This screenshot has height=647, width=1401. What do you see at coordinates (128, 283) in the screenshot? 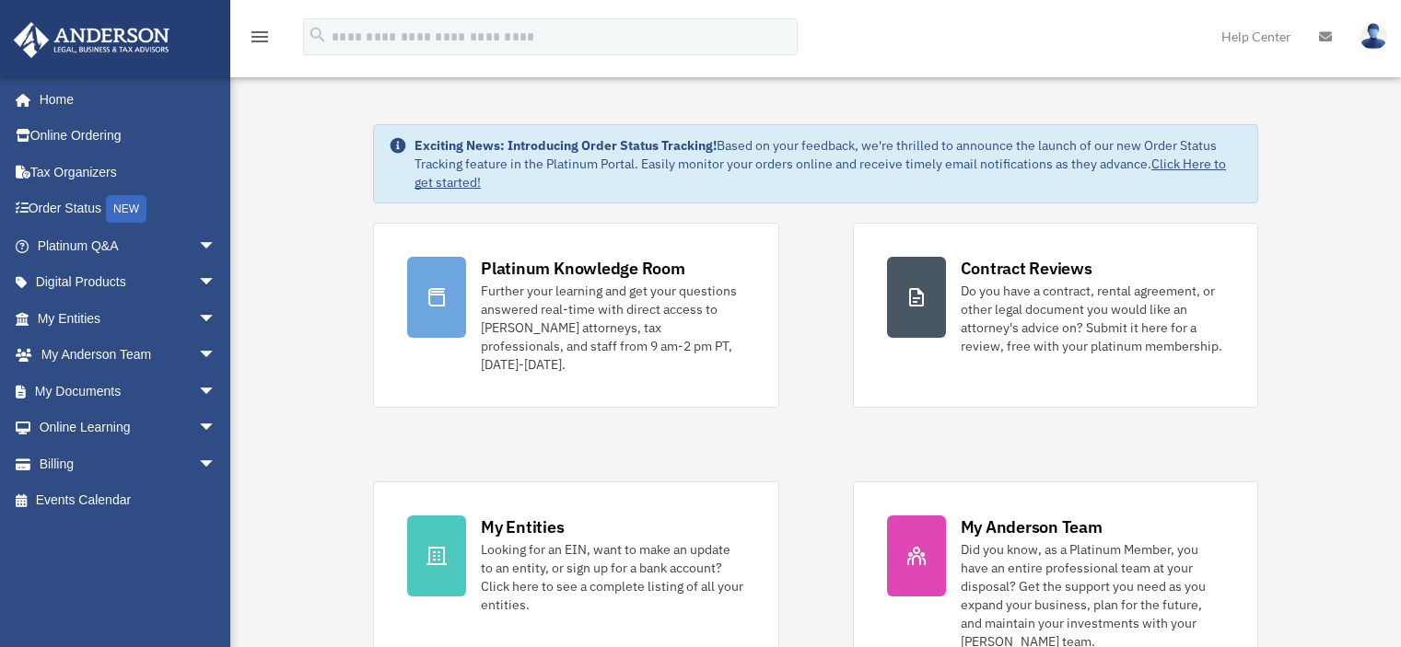
I see `a: Digital Productsarrow_drop_down` at bounding box center [128, 283].